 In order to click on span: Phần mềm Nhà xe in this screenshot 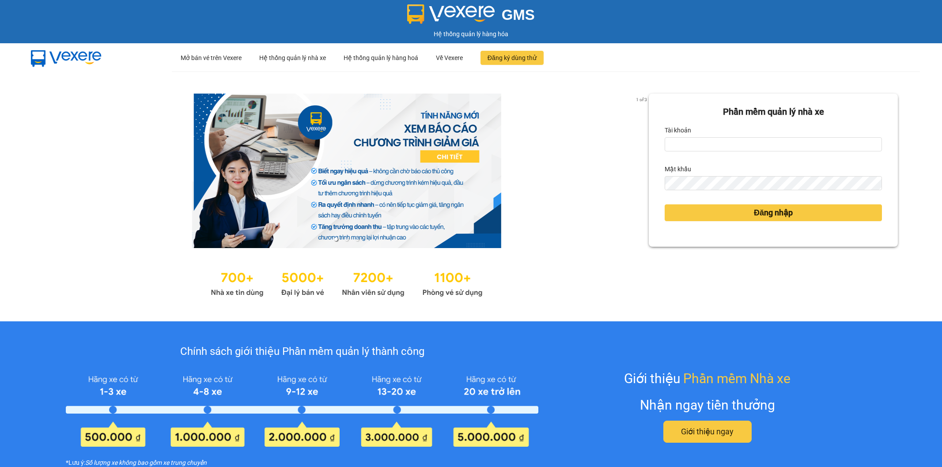, I will do `click(736, 378)`.